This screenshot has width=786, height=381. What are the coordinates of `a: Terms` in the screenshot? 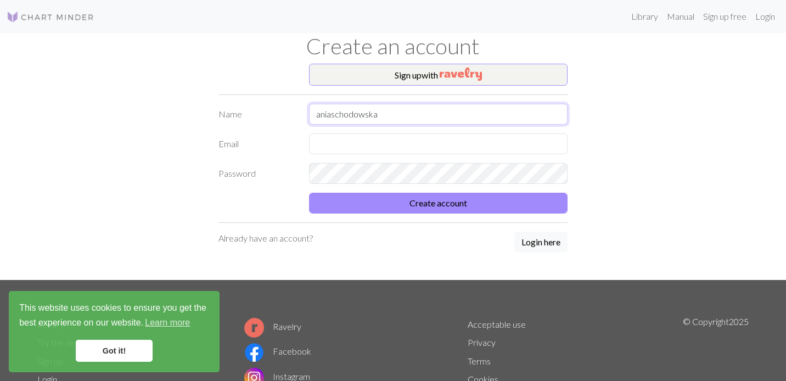 It's located at (479, 361).